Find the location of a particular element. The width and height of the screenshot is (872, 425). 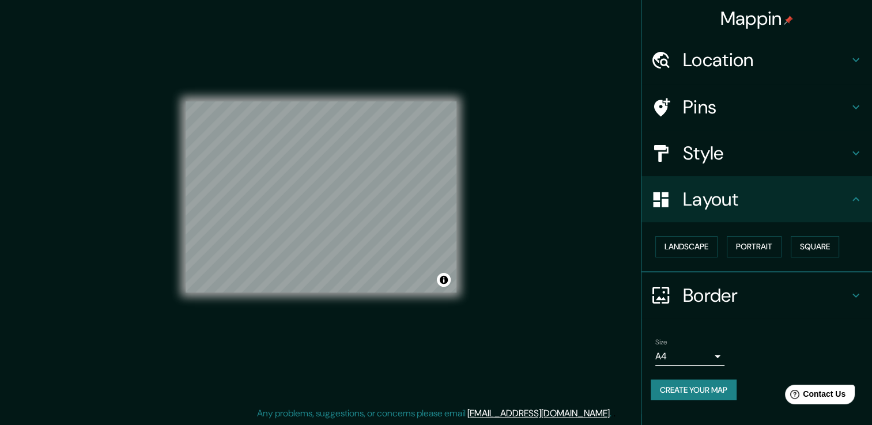

h4: Border is located at coordinates (766, 296).